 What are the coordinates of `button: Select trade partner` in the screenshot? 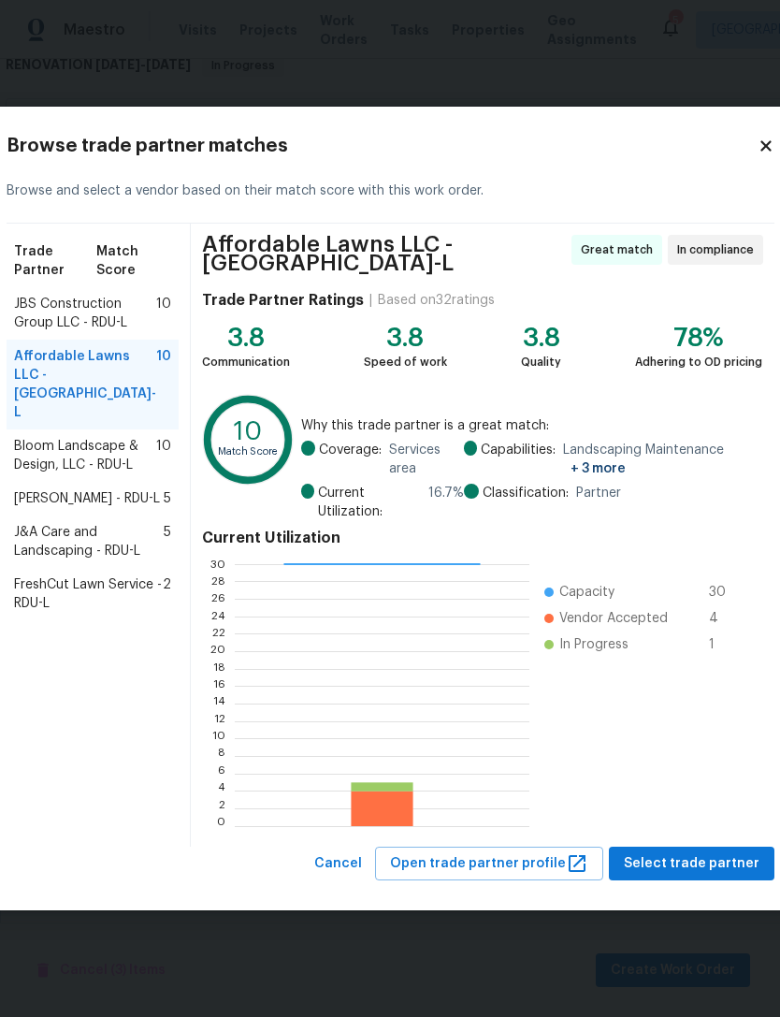 It's located at (691, 863).